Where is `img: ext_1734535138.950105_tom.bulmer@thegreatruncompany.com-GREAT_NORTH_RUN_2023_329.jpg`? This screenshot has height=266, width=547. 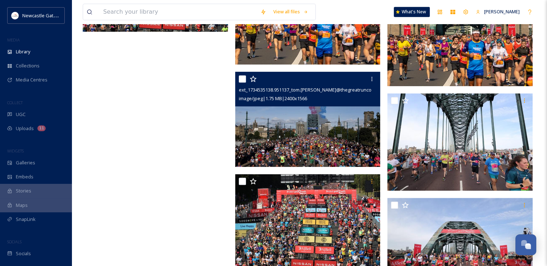
img: ext_1734535138.950105_tom.bulmer@thegreatruncompany.com-GREAT_NORTH_RUN_2023_329.jpg is located at coordinates (460, 142).